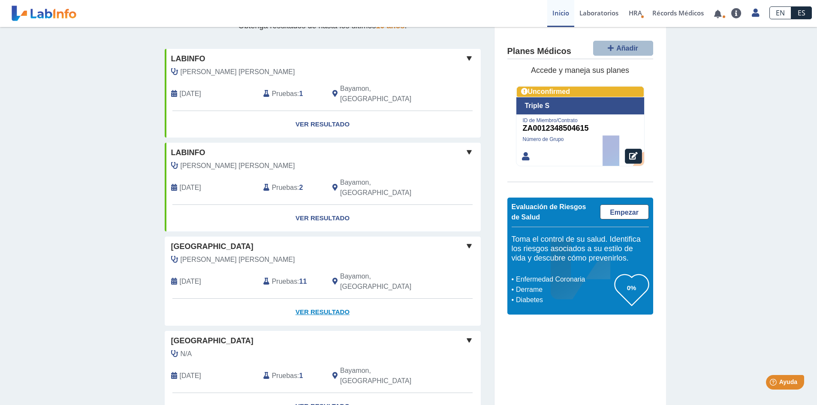 The height and width of the screenshot is (405, 817). What do you see at coordinates (564, 300) in the screenshot?
I see `li: Diabetes` at bounding box center [564, 300].